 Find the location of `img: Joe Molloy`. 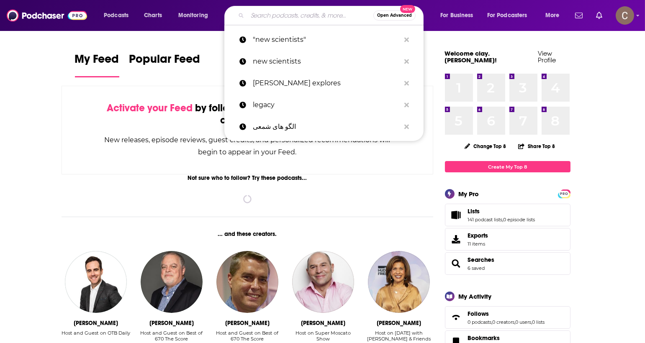

img: Joe Molloy is located at coordinates (96, 282).